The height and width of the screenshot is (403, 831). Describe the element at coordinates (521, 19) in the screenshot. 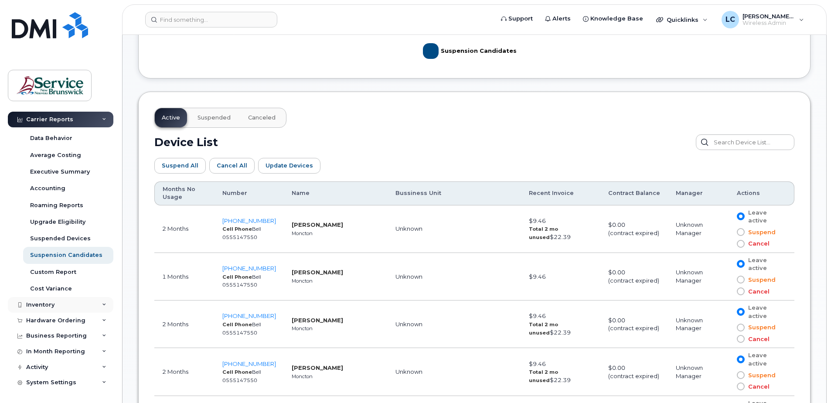

I see `span: Support` at that location.